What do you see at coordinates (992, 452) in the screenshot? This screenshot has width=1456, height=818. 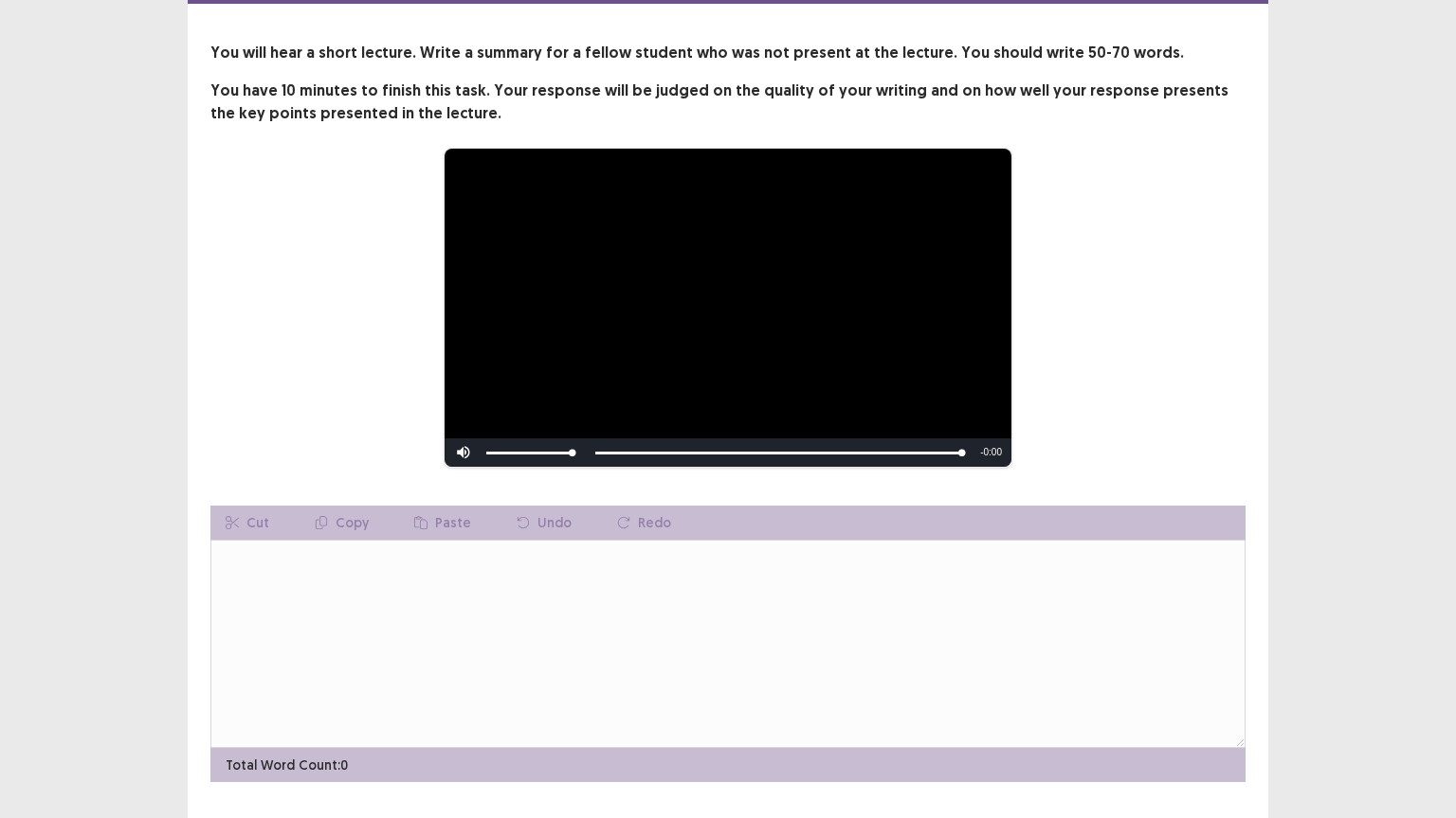 I see `span: 0:00` at bounding box center [992, 452].